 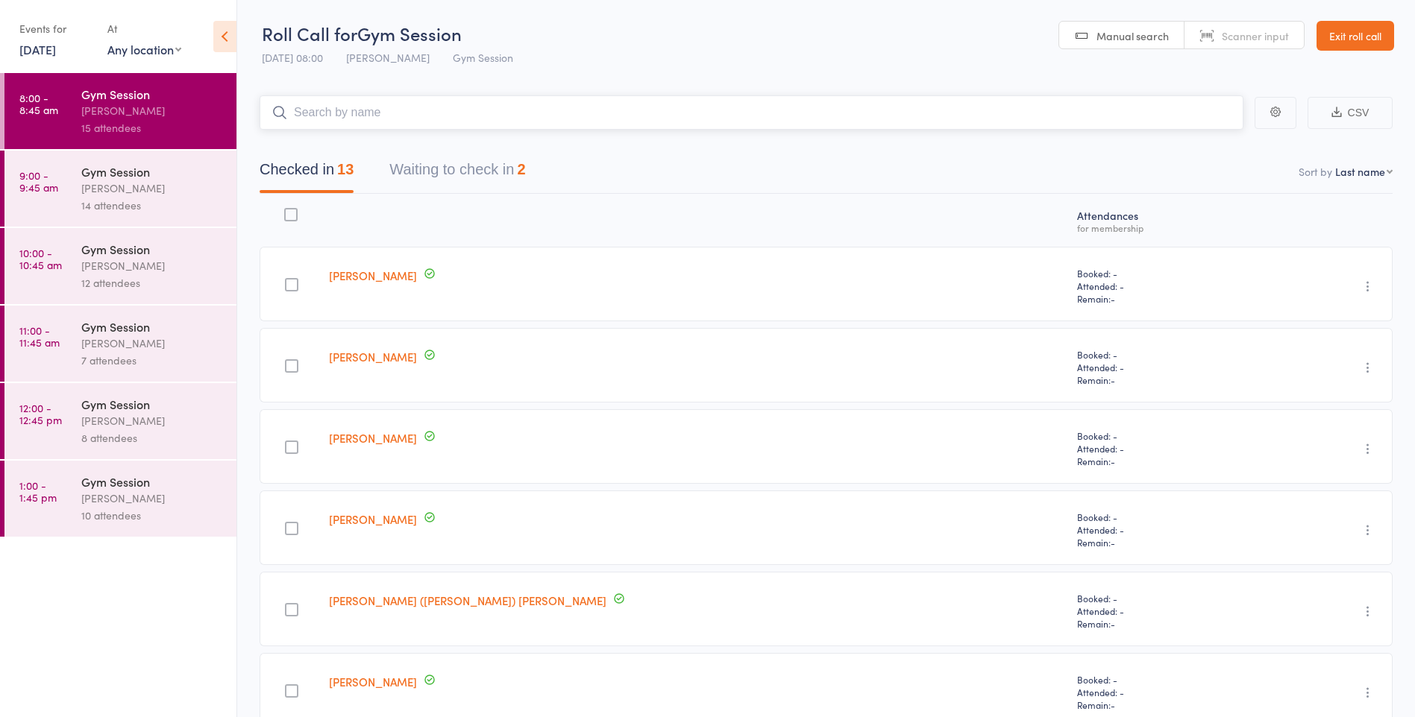 What do you see at coordinates (307, 173) in the screenshot?
I see `button: Checked in13` at bounding box center [307, 173].